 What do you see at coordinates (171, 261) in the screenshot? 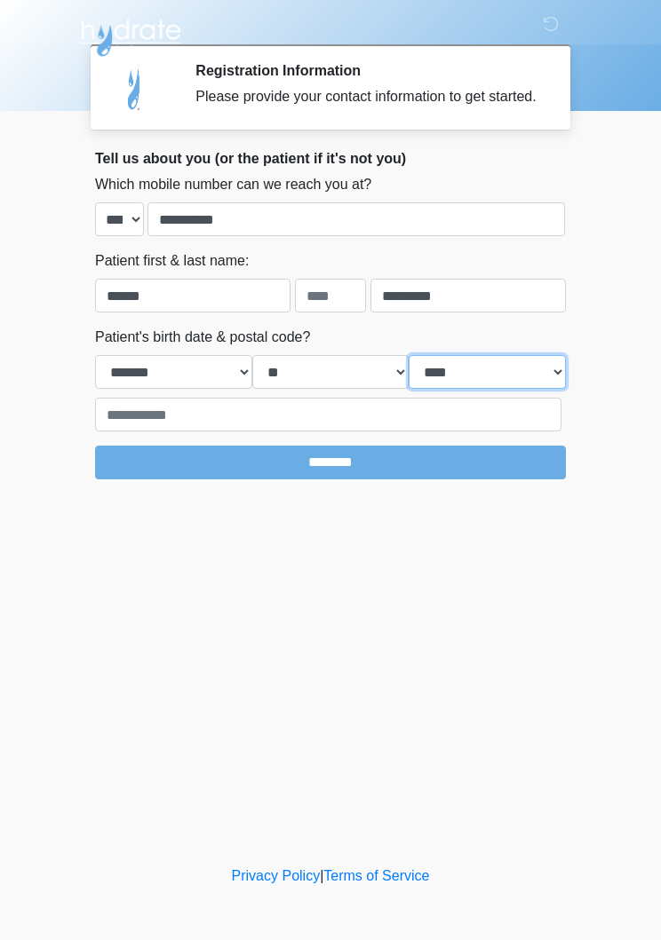
I see `label: Patient first & last name:` at bounding box center [171, 261].